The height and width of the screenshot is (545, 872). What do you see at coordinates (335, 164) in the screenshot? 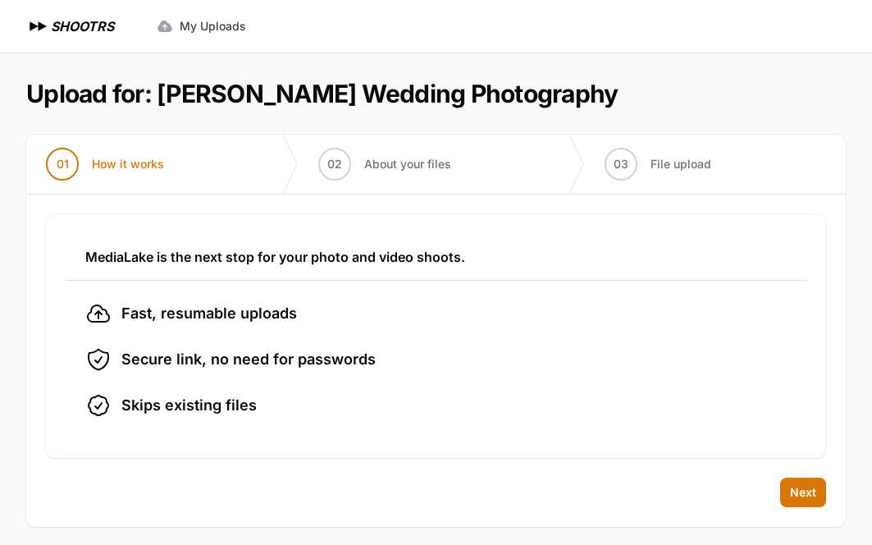
I see `span: 02` at bounding box center [335, 164].